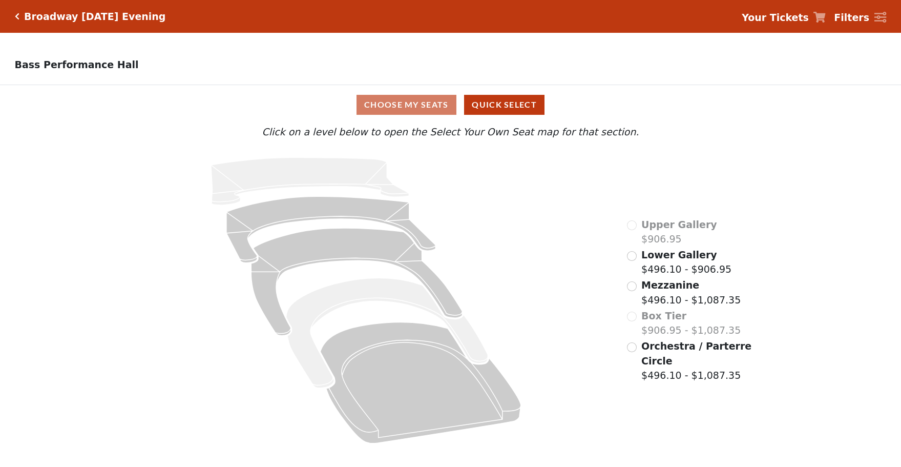 This screenshot has height=467, width=901. Describe the element at coordinates (679, 255) in the screenshot. I see `span: Lower Gallery` at that location.